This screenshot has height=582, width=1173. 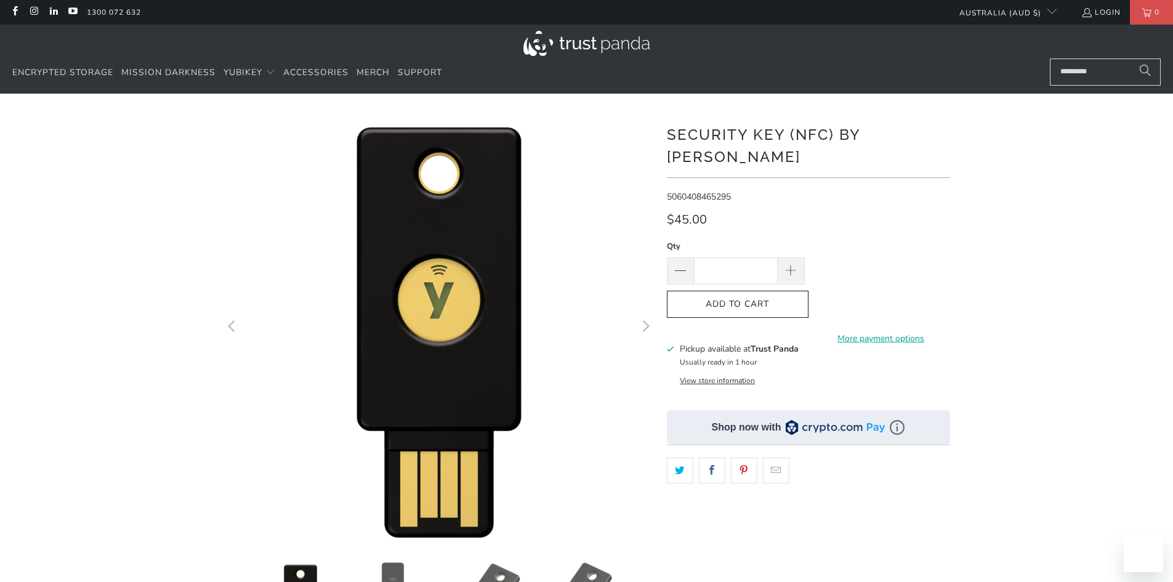 What do you see at coordinates (718, 362) in the screenshot?
I see `small: Usually ready in 1 hour` at bounding box center [718, 362].